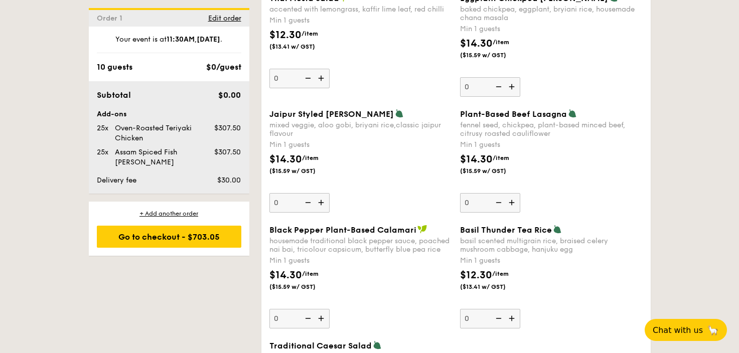  What do you see at coordinates (514, 114) in the screenshot?
I see `span: Plant-Based Beef Lasagna` at bounding box center [514, 114].